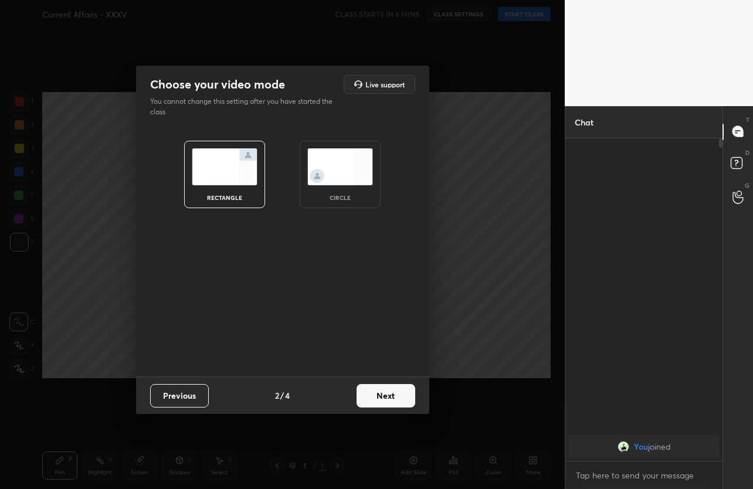 This screenshot has height=489, width=753. I want to click on button: Next, so click(386, 396).